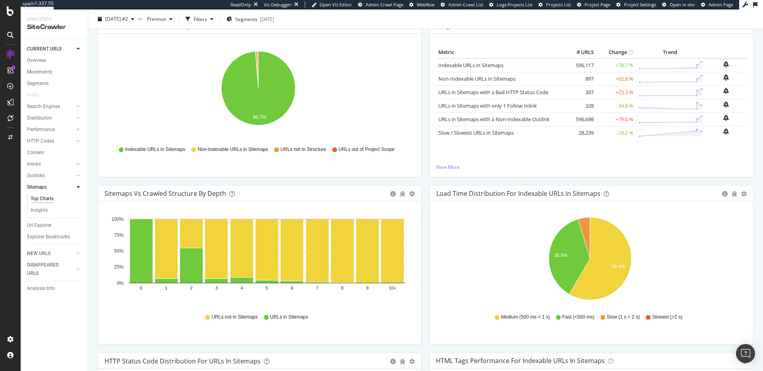 The height and width of the screenshot is (371, 763). I want to click on a: URLs in Sitemaps with only 1 Follow Inlink, so click(488, 106).